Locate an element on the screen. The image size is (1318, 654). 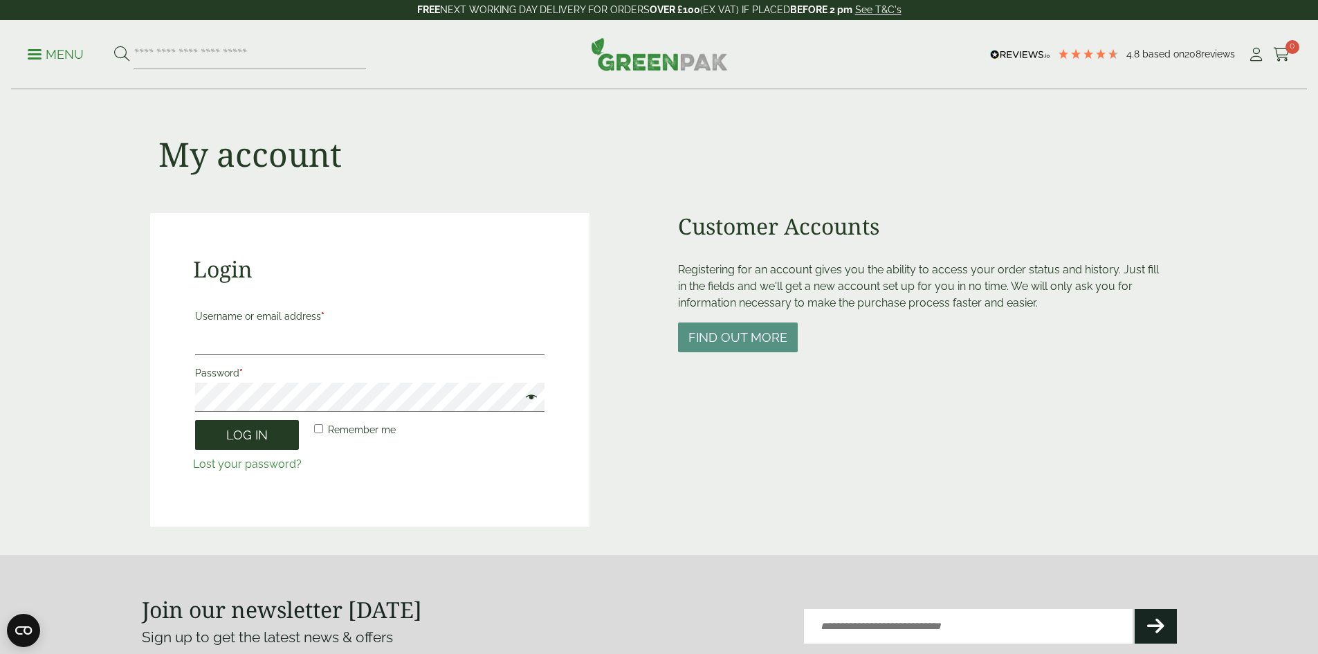
label: Password is located at coordinates (369, 373).